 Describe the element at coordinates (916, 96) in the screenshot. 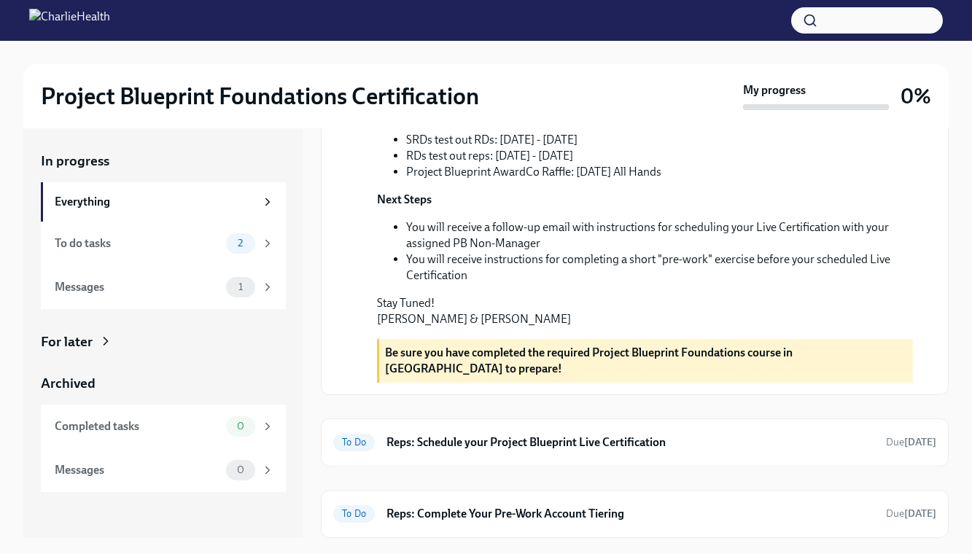

I see `h3: 0%` at that location.